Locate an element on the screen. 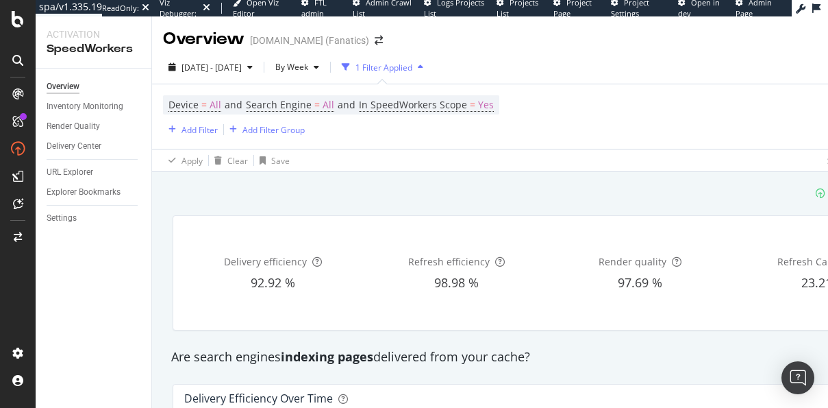  div: Activation is located at coordinates (93, 34).